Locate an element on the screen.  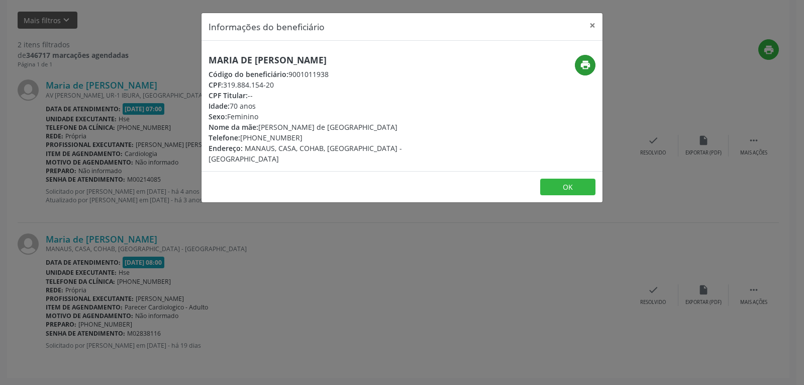
span: CPF Titular: is located at coordinates (228, 95).